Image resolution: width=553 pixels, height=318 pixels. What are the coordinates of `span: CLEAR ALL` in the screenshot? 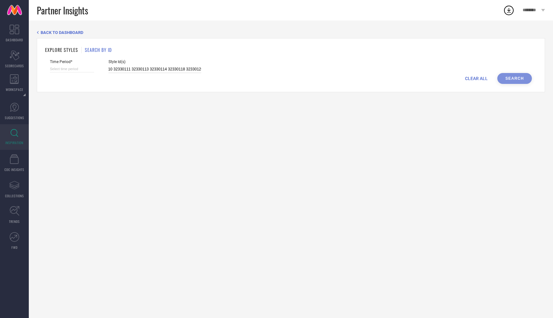 It's located at (477, 78).